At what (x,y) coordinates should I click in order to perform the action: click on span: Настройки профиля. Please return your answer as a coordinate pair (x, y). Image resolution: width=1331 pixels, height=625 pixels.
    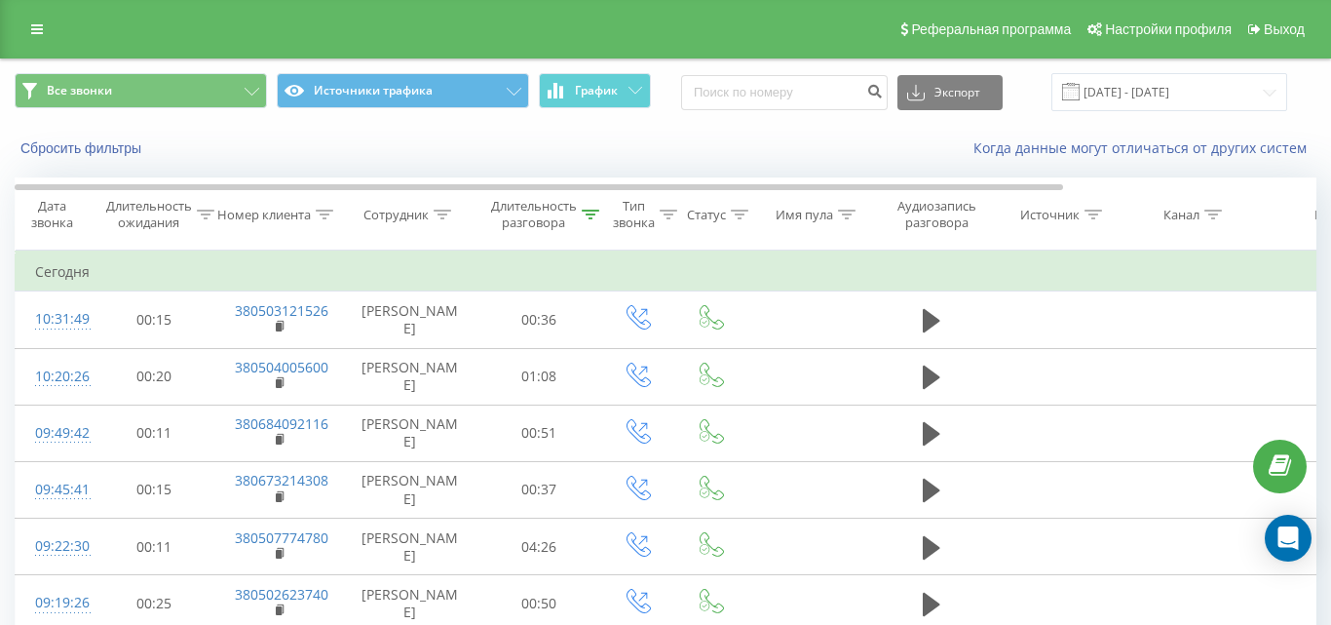
    Looking at the image, I should click on (1168, 29).